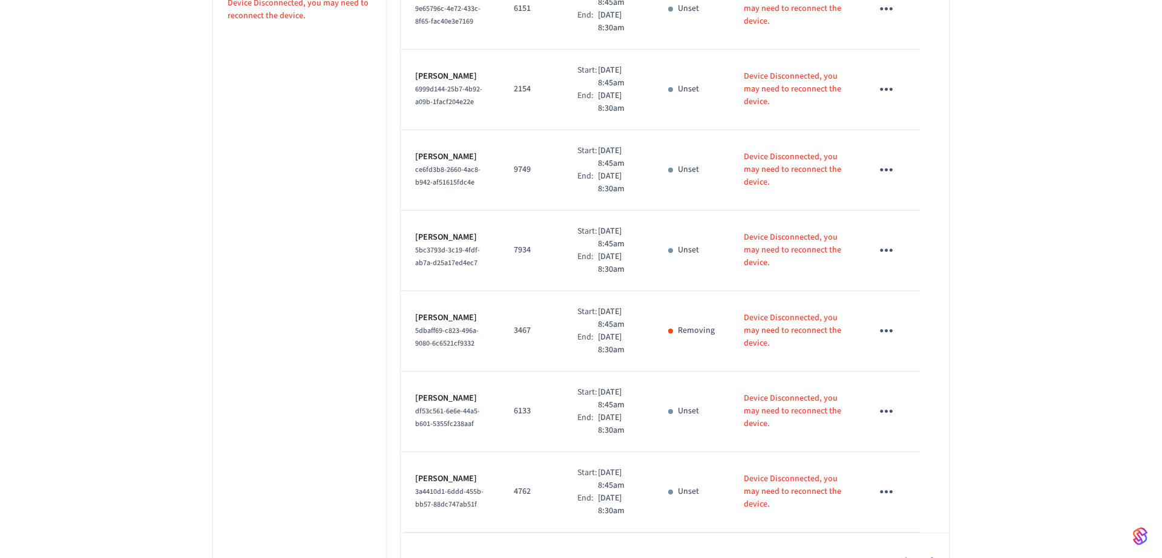 Image resolution: width=1162 pixels, height=558 pixels. I want to click on img: SeamLogoGradient.69752ec5.svg, so click(1140, 536).